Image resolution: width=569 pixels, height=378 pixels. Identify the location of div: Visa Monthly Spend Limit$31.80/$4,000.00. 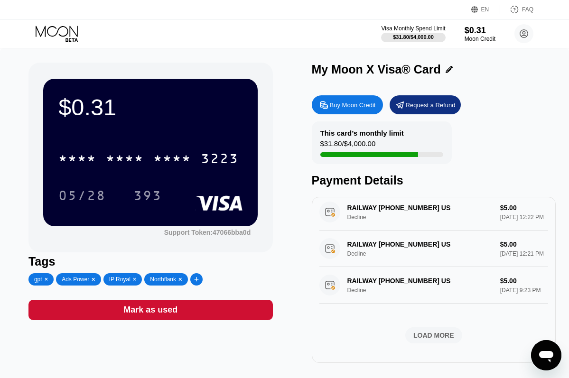
(413, 34).